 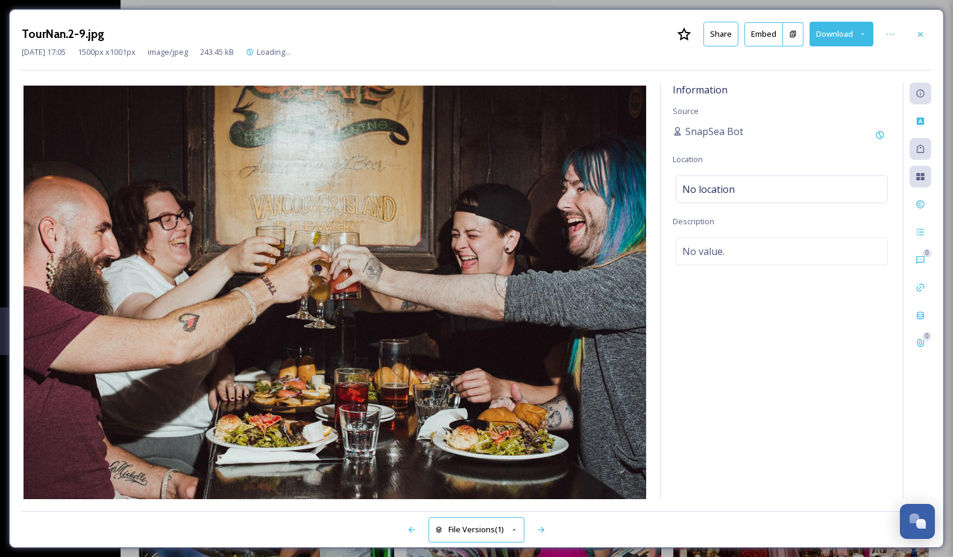 What do you see at coordinates (842, 34) in the screenshot?
I see `button: Download` at bounding box center [842, 34].